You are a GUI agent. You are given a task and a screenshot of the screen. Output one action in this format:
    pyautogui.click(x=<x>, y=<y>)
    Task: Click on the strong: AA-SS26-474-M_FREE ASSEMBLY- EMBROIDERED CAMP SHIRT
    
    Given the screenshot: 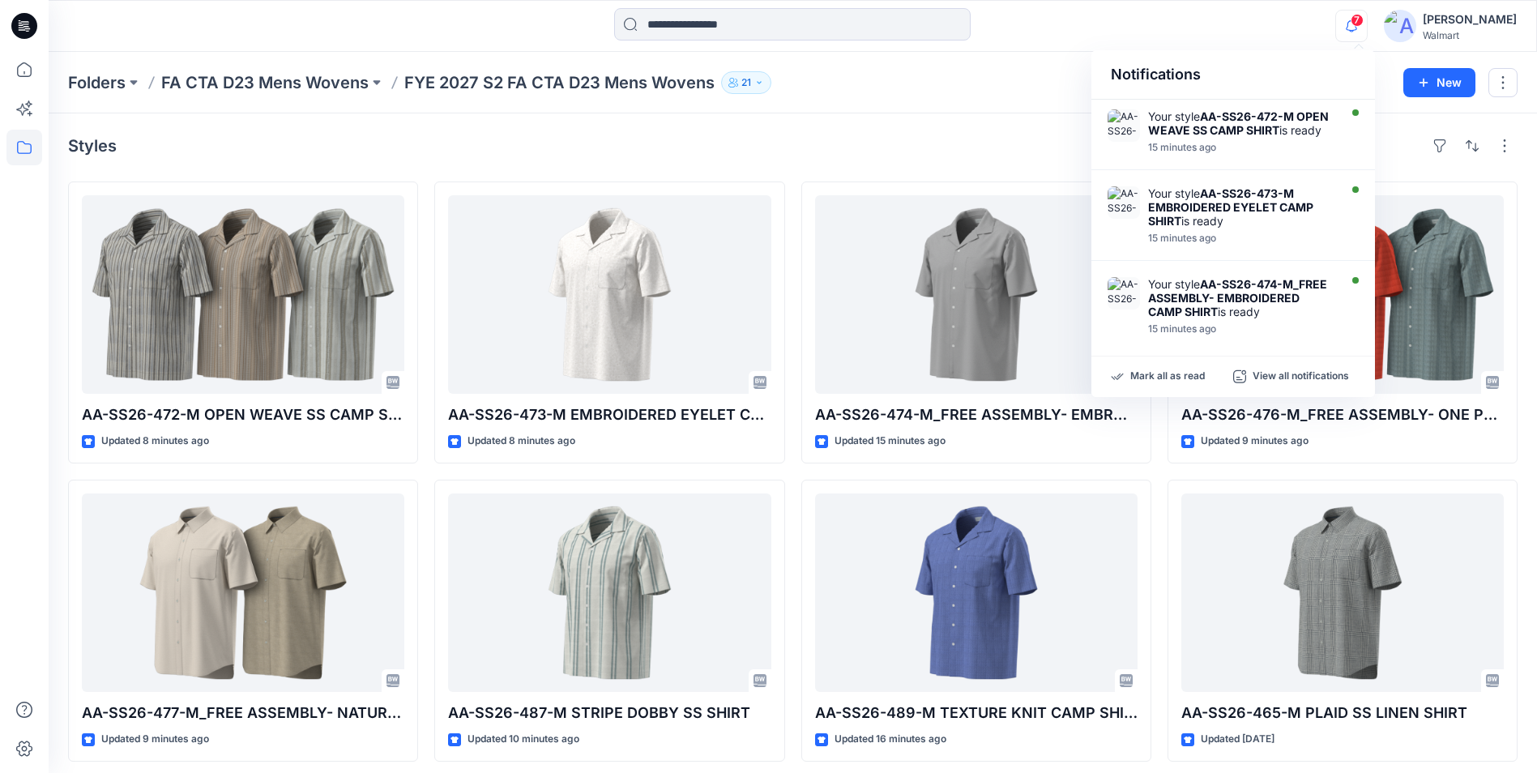 What is the action you would take?
    pyautogui.click(x=1238, y=297)
    